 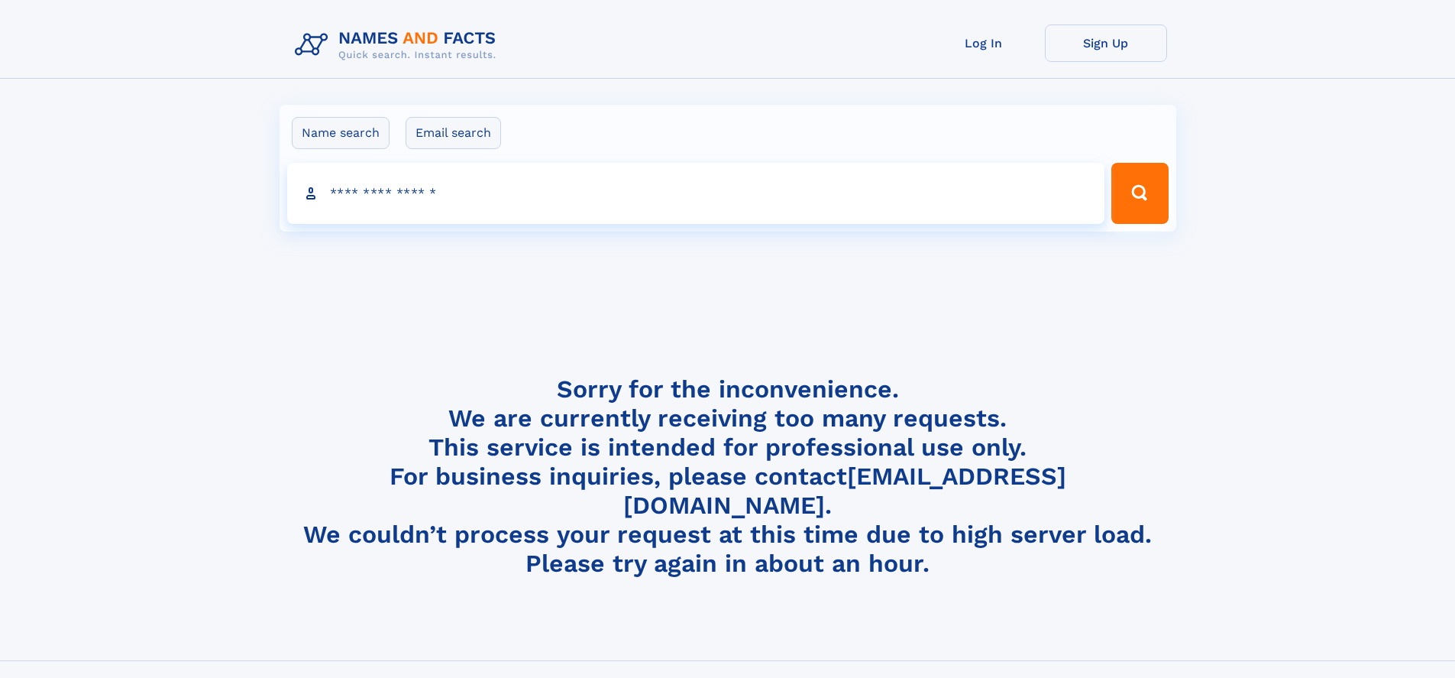 What do you see at coordinates (1106, 43) in the screenshot?
I see `a: Sign Up` at bounding box center [1106, 43].